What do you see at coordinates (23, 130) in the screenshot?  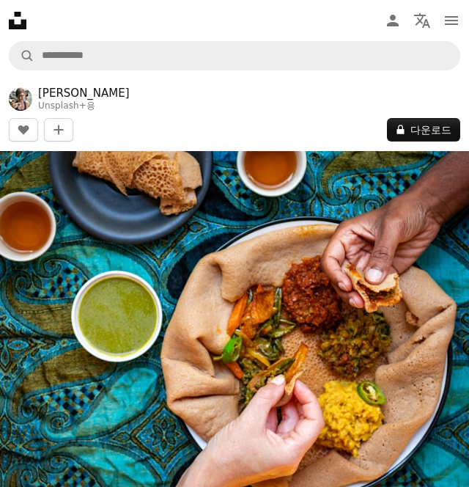 I see `button: 좋아요` at bounding box center [23, 130].